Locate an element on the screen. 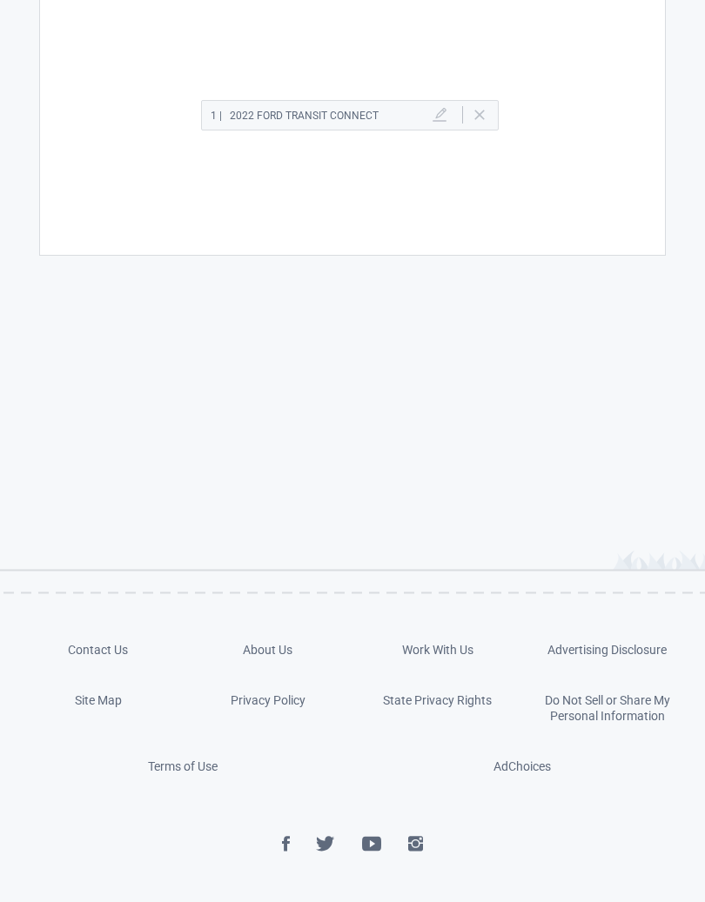 This screenshot has height=902, width=705. a: Privacy Policy is located at coordinates (268, 701).